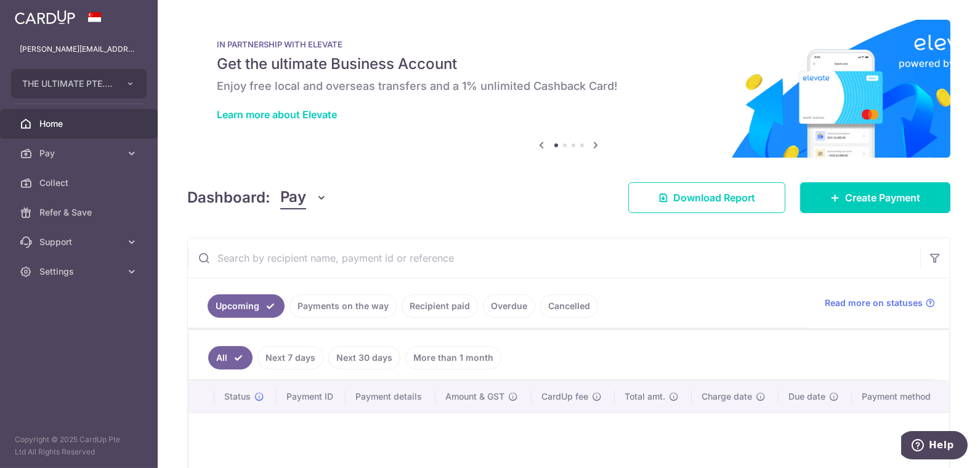 The width and height of the screenshot is (980, 468). Describe the element at coordinates (440, 306) in the screenshot. I see `a: Recipient paid` at that location.